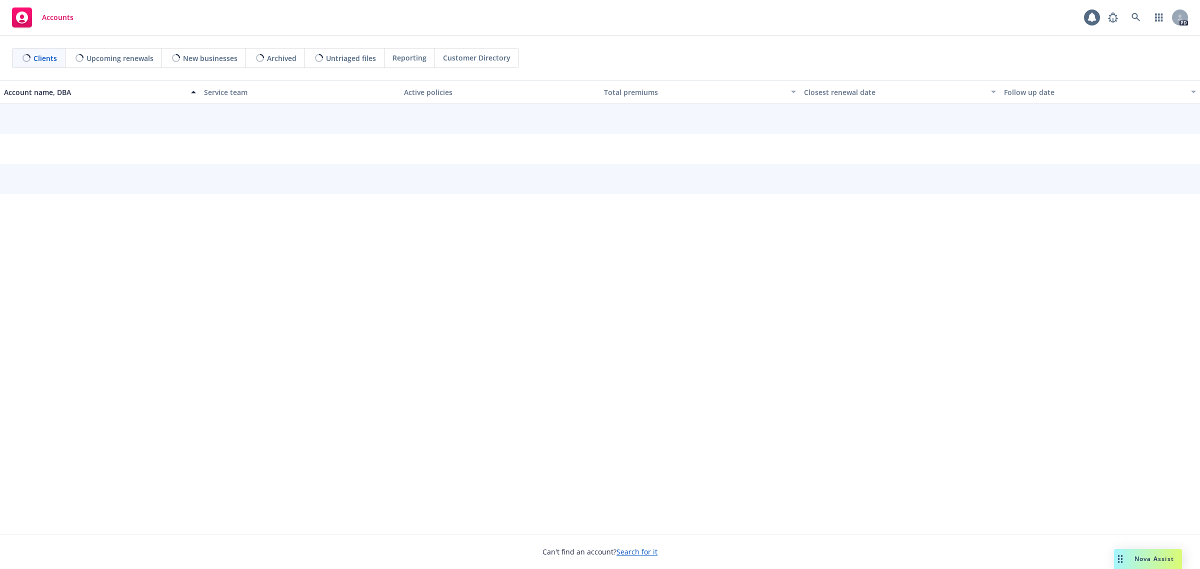 This screenshot has width=1200, height=569. I want to click on div: Follow up date, so click(1095, 92).